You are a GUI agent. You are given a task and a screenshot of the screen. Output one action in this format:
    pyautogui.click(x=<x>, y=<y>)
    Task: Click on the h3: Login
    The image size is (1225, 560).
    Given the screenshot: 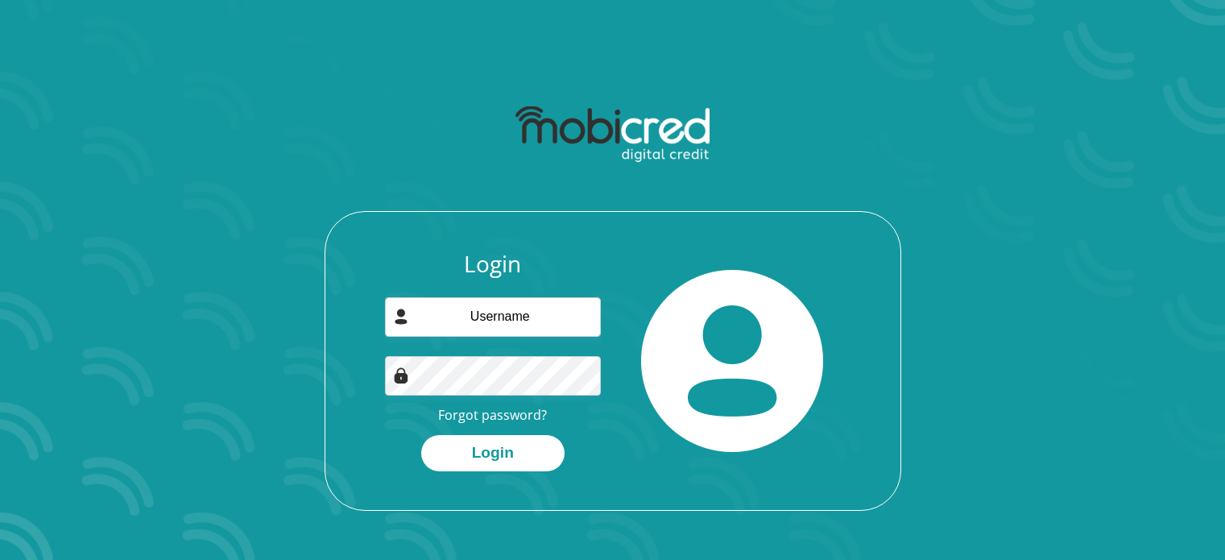 What is the action you would take?
    pyautogui.click(x=493, y=264)
    